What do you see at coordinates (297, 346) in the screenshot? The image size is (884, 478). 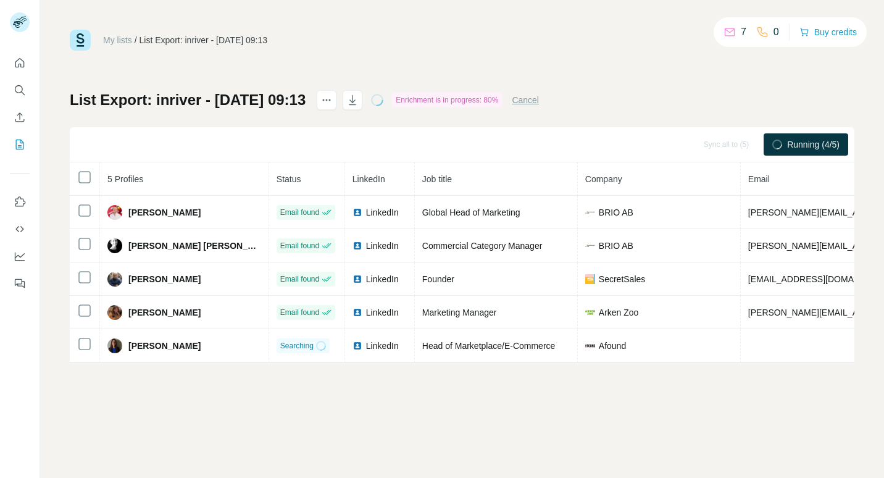 I see `span: Searching` at bounding box center [297, 346].